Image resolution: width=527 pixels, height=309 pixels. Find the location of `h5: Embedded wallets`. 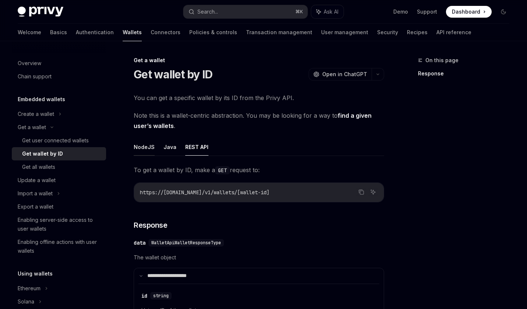

h5: Embedded wallets is located at coordinates (41, 99).